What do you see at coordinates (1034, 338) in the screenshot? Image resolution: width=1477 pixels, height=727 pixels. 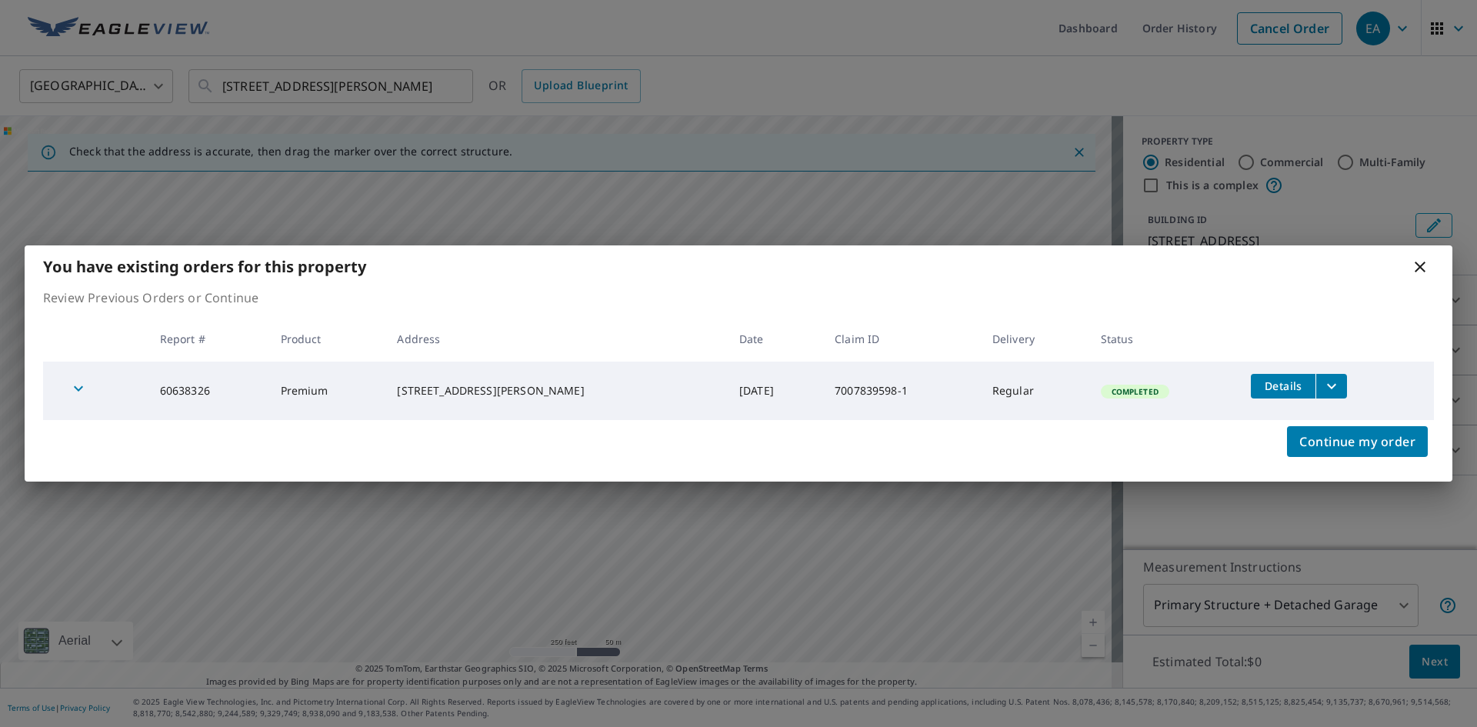 I see `th: Delivery` at bounding box center [1034, 338].